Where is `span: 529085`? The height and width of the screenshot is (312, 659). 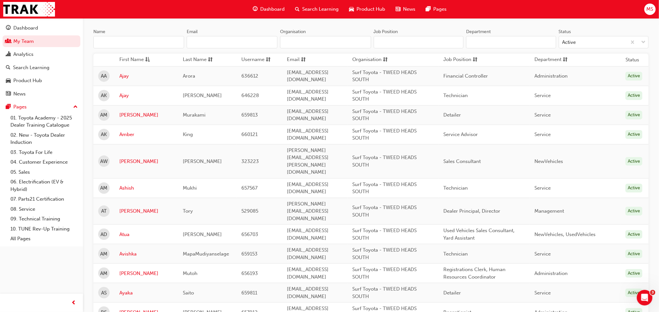
span: 529085 is located at coordinates (250, 211).